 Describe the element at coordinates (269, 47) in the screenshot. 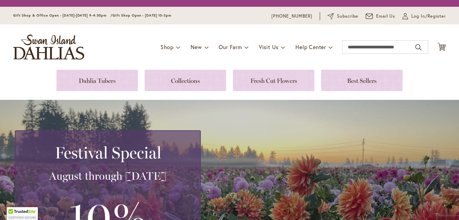

I see `span: Visit Us` at that location.